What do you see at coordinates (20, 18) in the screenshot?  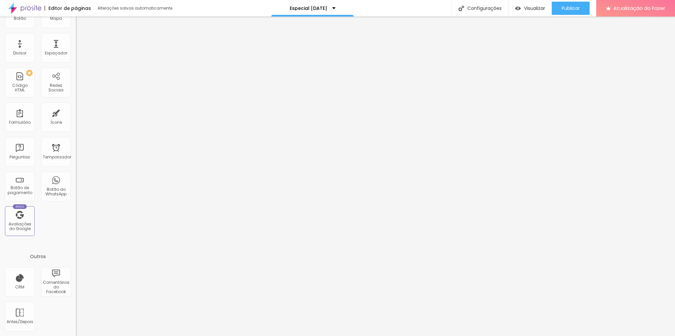 I see `font: Botão` at bounding box center [20, 18].